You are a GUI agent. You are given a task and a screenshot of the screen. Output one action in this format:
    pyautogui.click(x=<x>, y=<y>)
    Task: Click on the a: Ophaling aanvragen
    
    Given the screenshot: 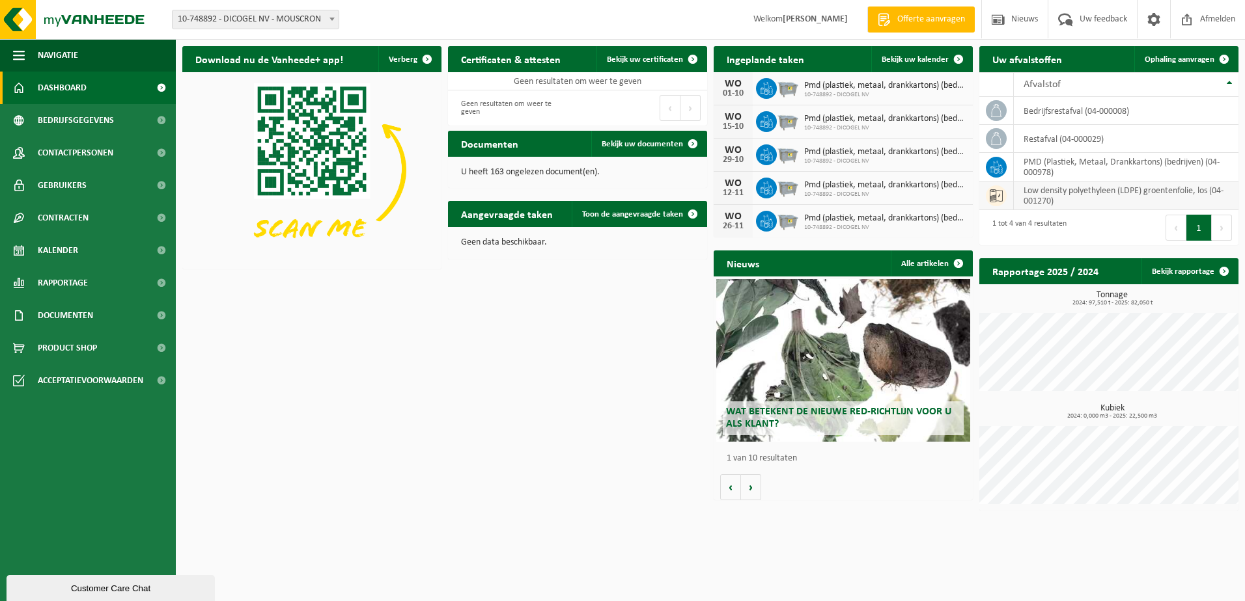 What is the action you would take?
    pyautogui.click(x=1185, y=59)
    